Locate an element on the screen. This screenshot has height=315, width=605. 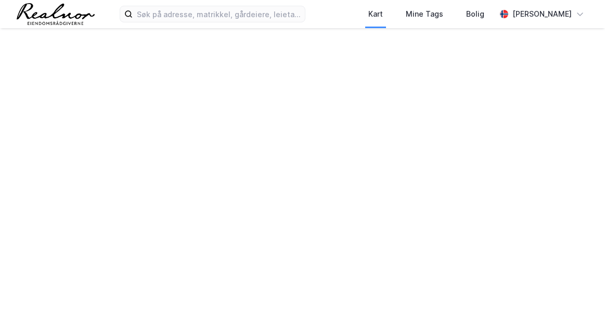
div: Kart is located at coordinates (376, 14).